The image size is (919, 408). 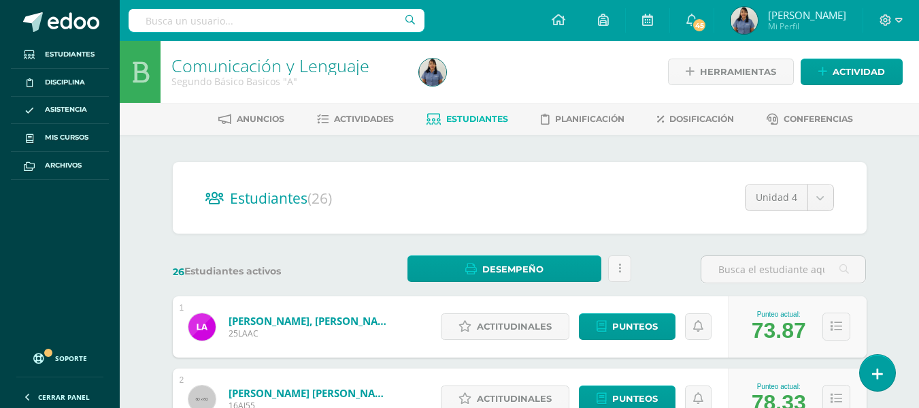 I want to click on a: Herramientas, so click(x=731, y=71).